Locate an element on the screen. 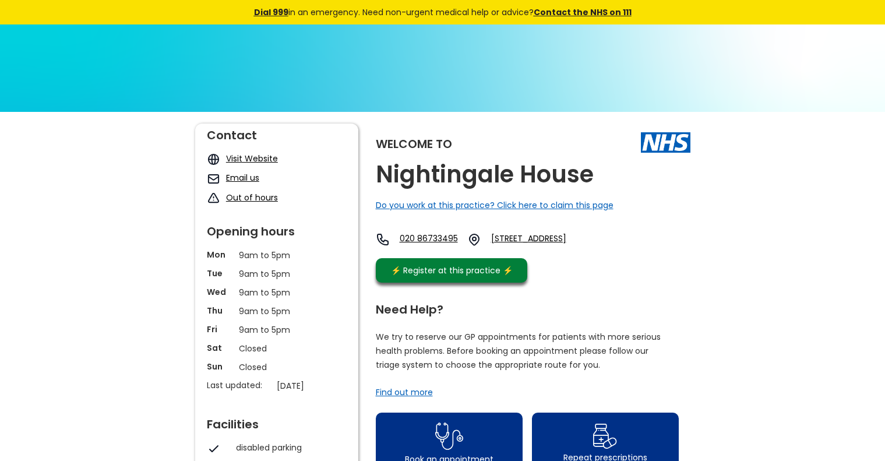 The height and width of the screenshot is (461, 885). a: Dial 999 is located at coordinates (271, 12).